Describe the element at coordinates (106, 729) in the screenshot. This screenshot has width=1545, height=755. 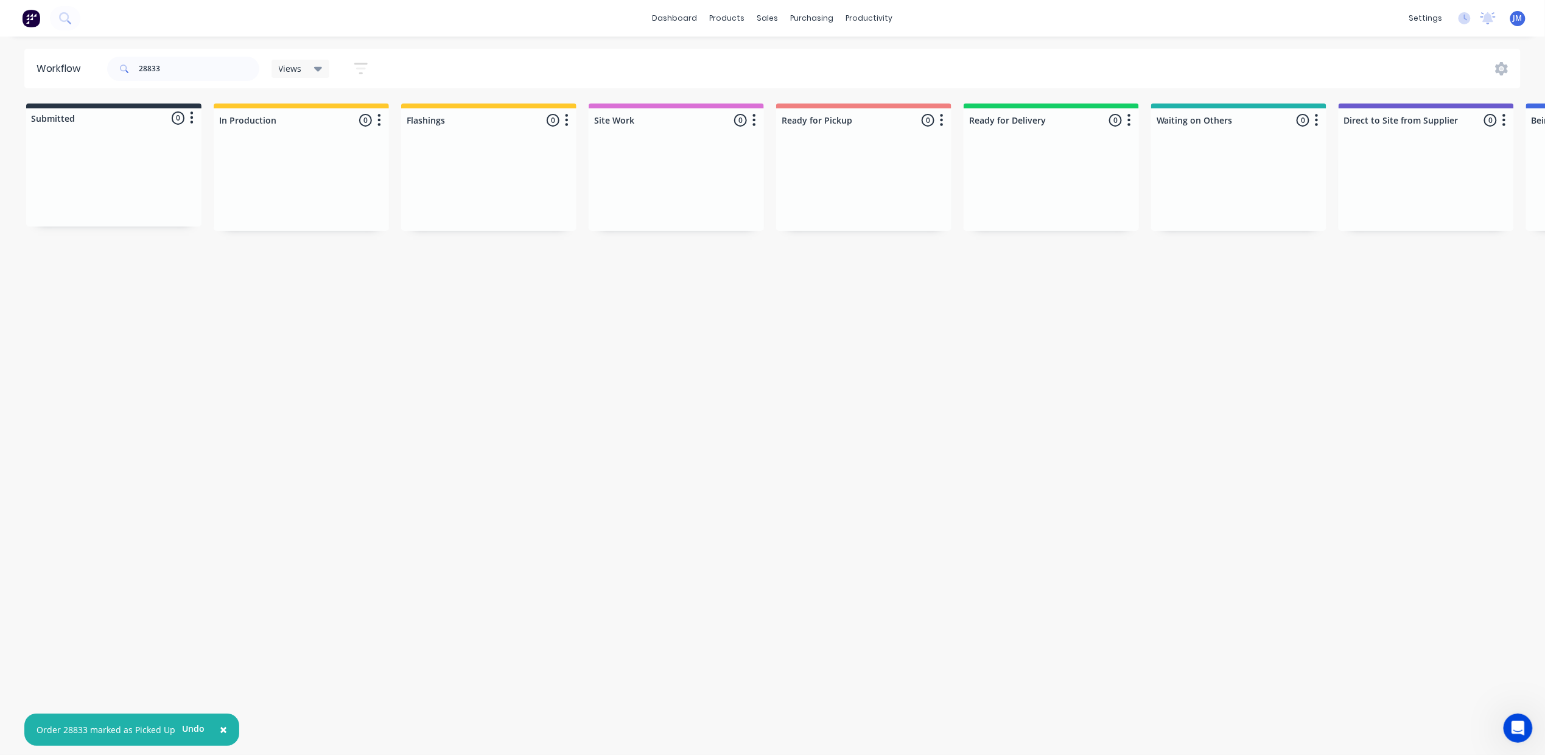
I see `div: Order 28833 marked as Picked Up` at that location.